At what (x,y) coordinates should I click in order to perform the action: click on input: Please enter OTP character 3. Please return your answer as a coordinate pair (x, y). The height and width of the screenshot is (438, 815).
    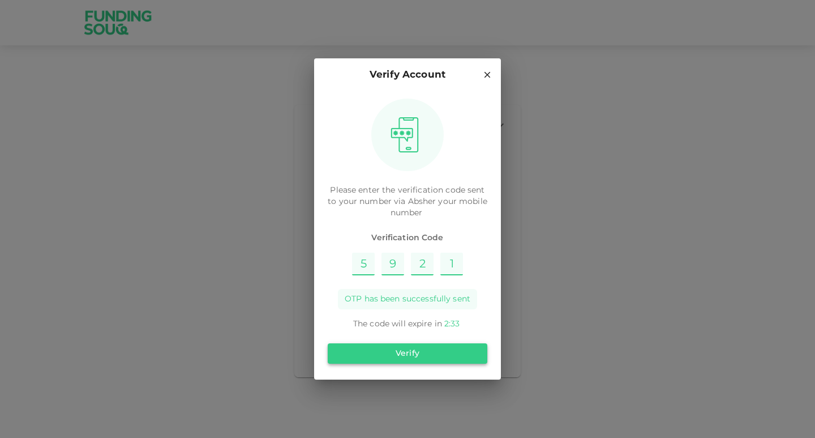
    Looking at the image, I should click on (422, 264).